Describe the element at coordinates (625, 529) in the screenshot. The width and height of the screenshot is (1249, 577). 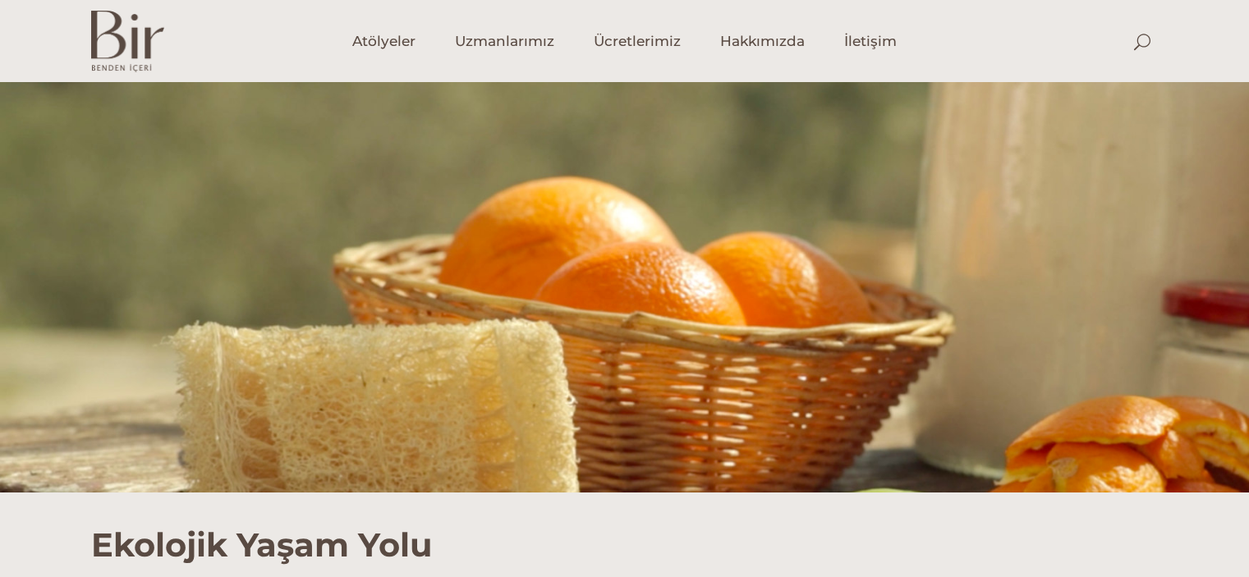
I see `h1: Ekolojik Yaşam Yolu` at that location.